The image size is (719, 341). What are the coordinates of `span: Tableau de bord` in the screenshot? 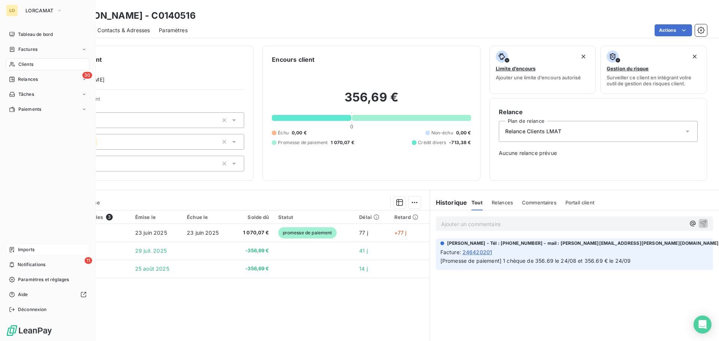 It's located at (35, 34).